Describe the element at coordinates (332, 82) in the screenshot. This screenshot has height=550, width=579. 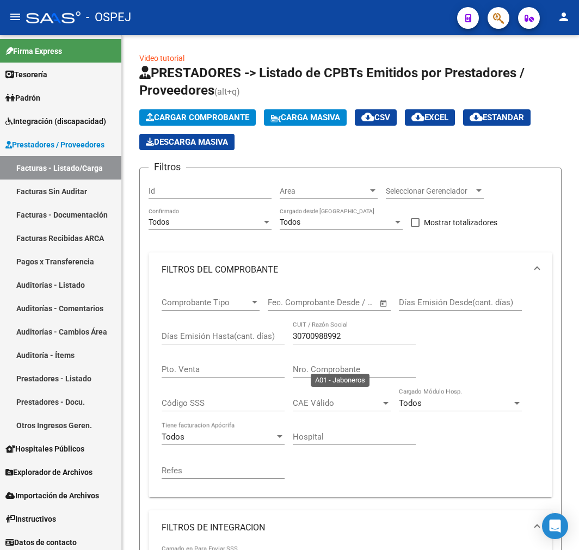
I see `span: PRESTADORES -> Listado de CPBTs Emitidos por Prestadores / Proveedores` at that location.